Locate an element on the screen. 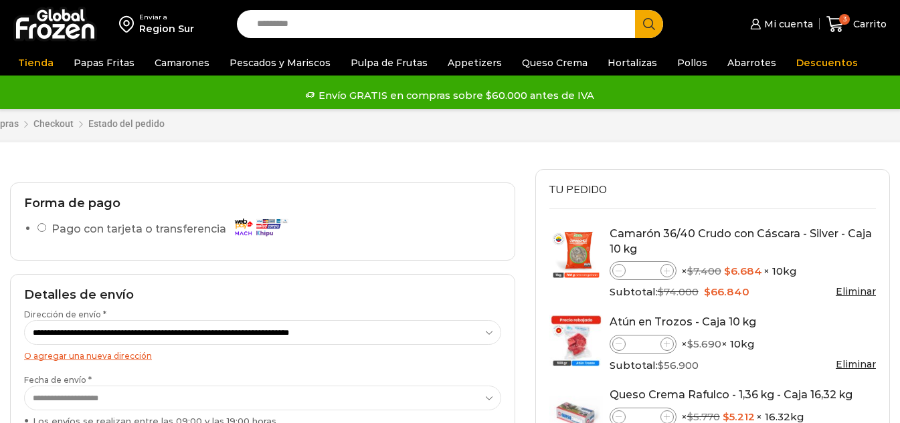  a: Pescados y Mariscos is located at coordinates (280, 63).